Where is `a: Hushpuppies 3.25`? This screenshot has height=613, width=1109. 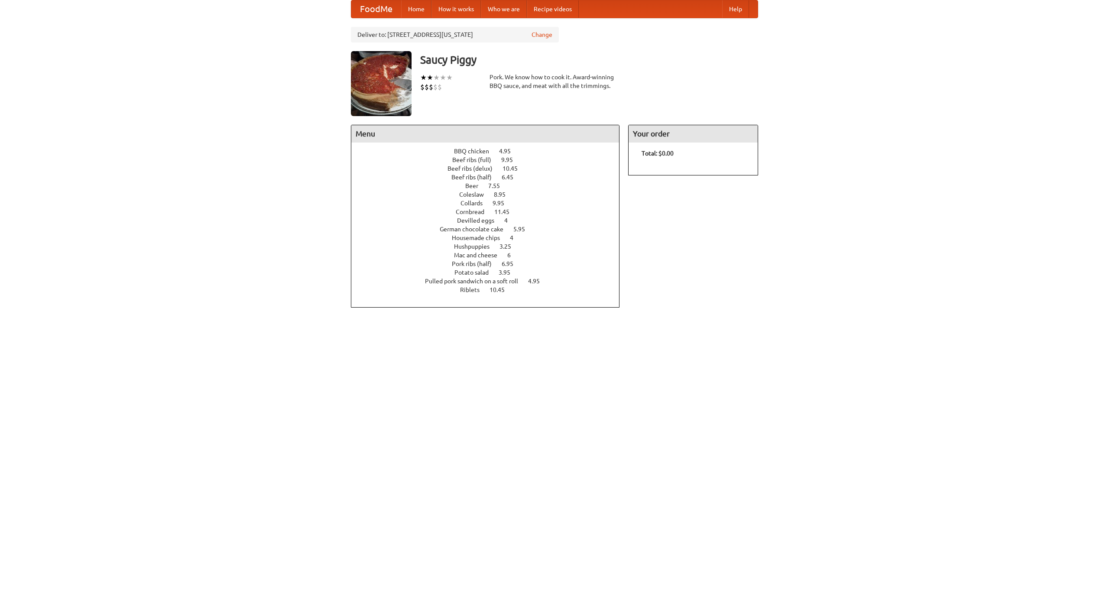 a: Hushpuppies 3.25 is located at coordinates (490, 247).